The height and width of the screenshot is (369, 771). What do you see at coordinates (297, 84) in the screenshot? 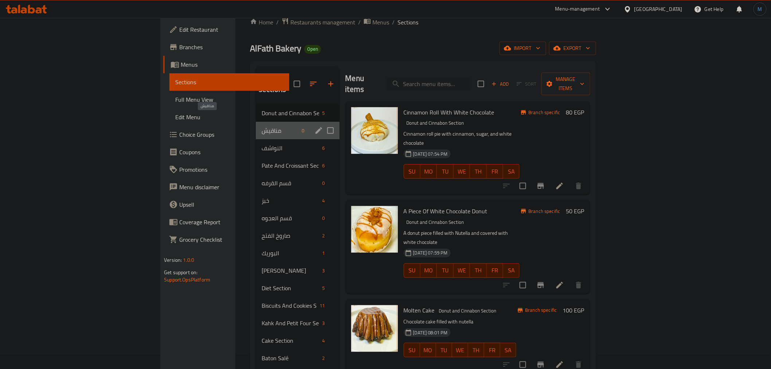
I see `span: Select all sections` at bounding box center [297, 84].